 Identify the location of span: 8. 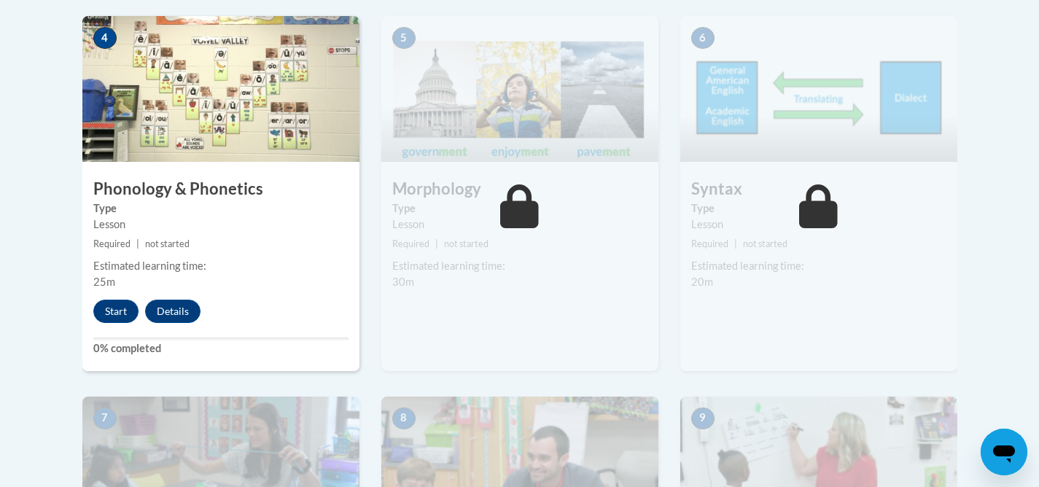
(404, 418).